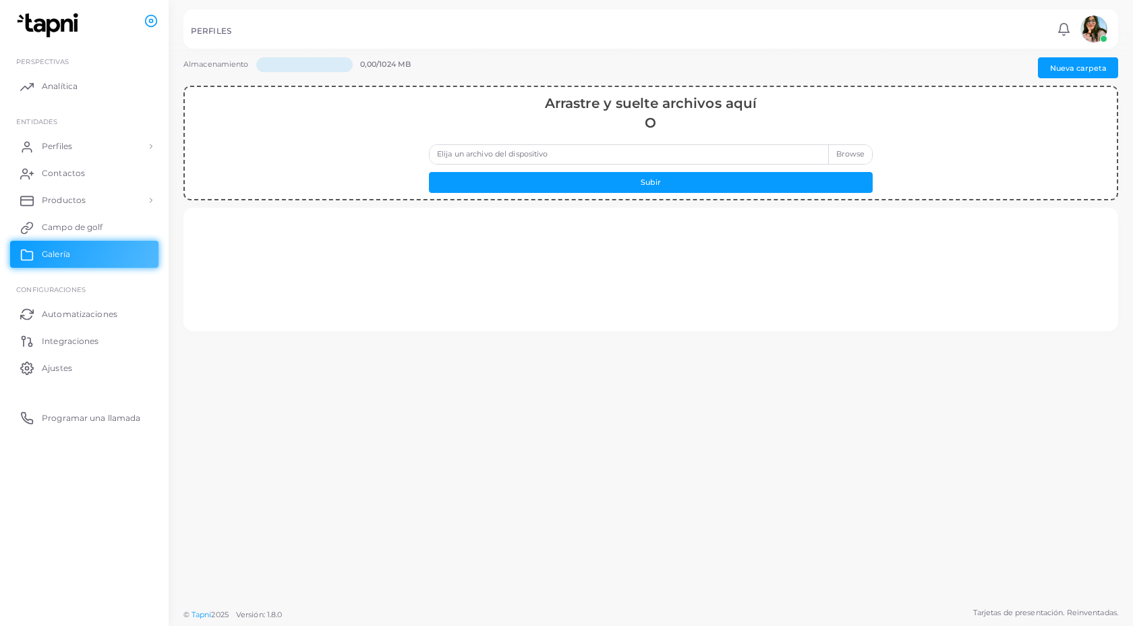 This screenshot has height=626, width=1133. What do you see at coordinates (84, 200) in the screenshot?
I see `a: Productos` at bounding box center [84, 200].